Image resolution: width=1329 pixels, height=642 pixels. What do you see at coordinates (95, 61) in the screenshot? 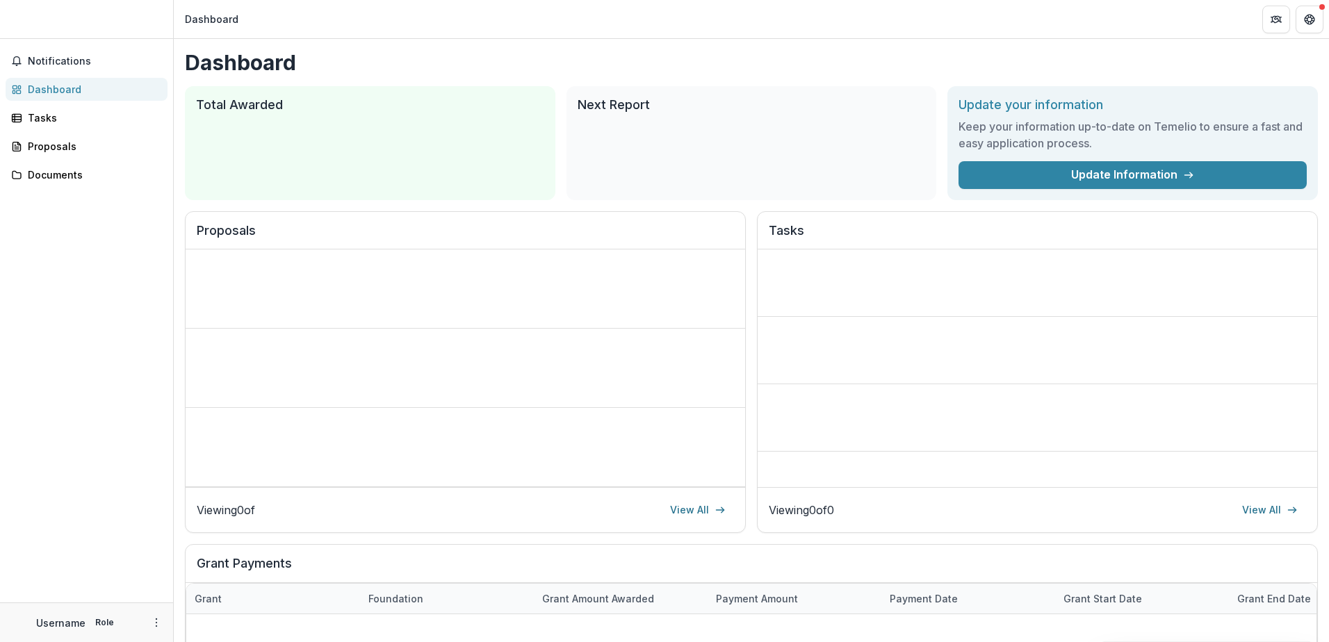
I see `span: Notifications` at bounding box center [95, 61].